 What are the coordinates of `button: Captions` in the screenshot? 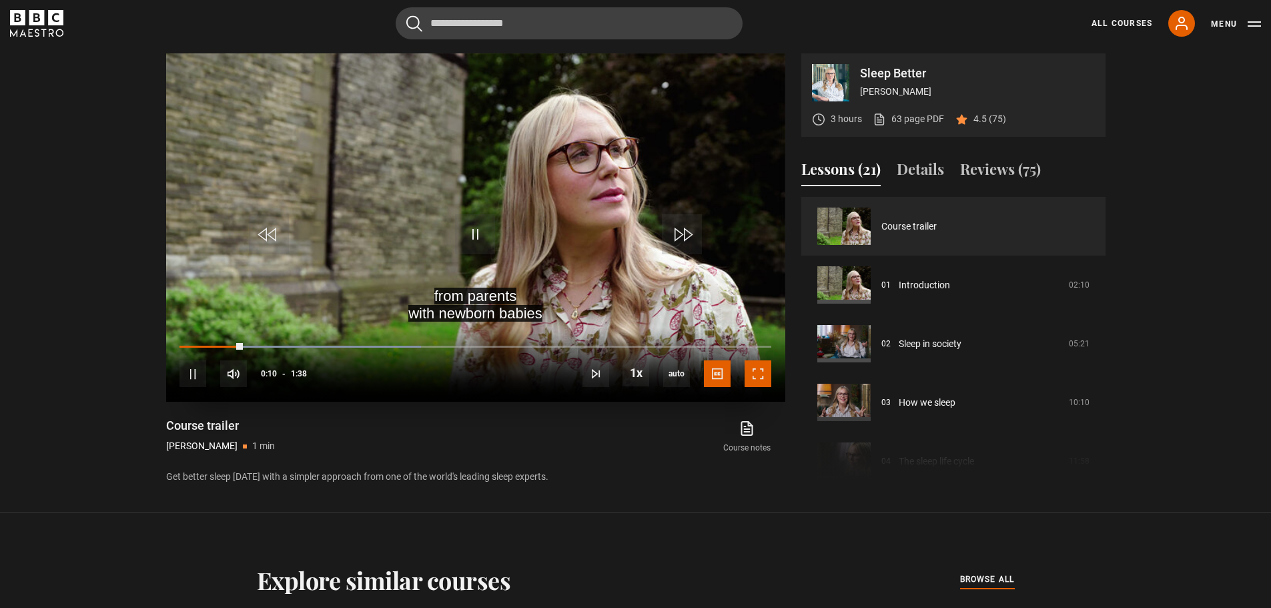 It's located at (717, 374).